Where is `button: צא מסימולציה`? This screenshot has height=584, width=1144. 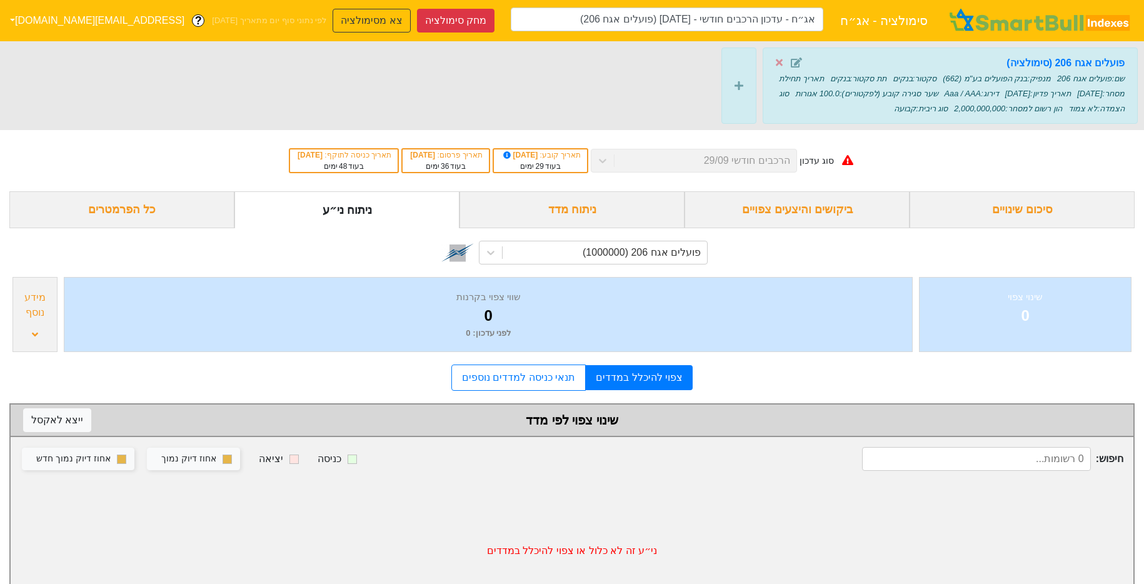 button: צא מסימולציה is located at coordinates (371, 21).